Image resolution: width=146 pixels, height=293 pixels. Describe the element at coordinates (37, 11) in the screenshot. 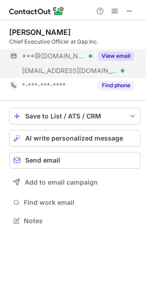

I see `img: ContactOut v5.3.10` at that location.